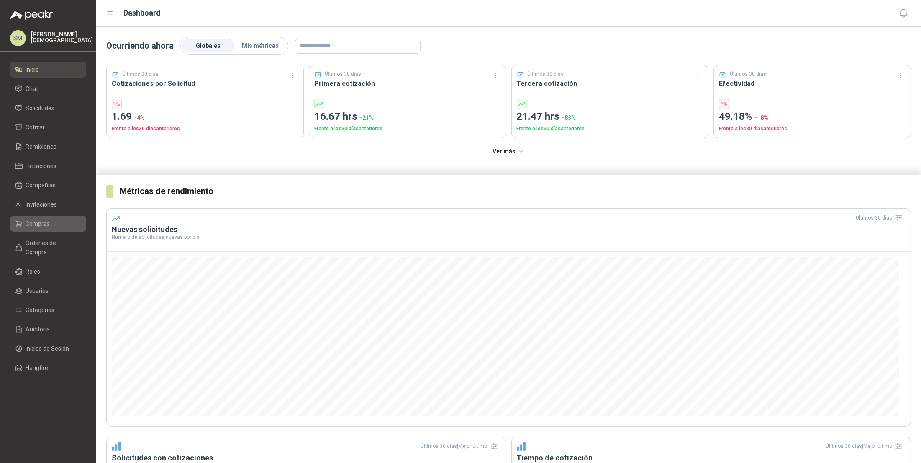 This screenshot has height=463, width=921. Describe the element at coordinates (40, 310) in the screenshot. I see `span: Categorías` at that location.